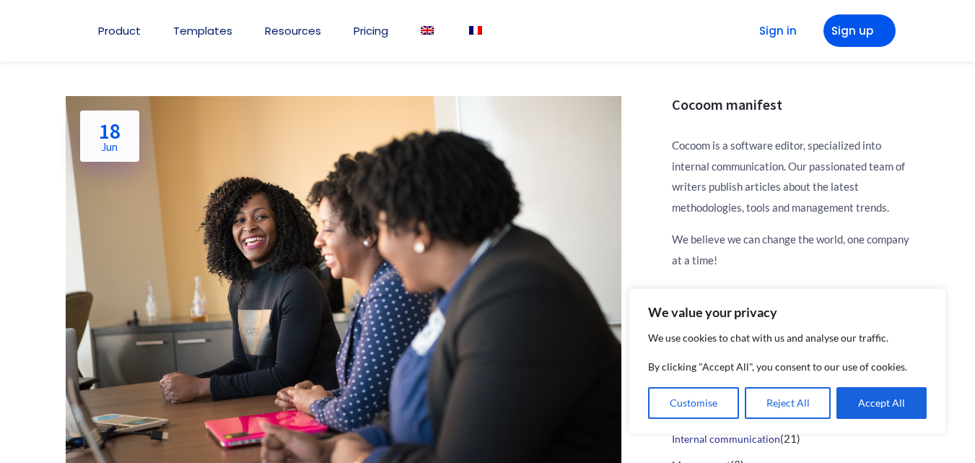  I want to click on a: 18Jun, so click(110, 136).